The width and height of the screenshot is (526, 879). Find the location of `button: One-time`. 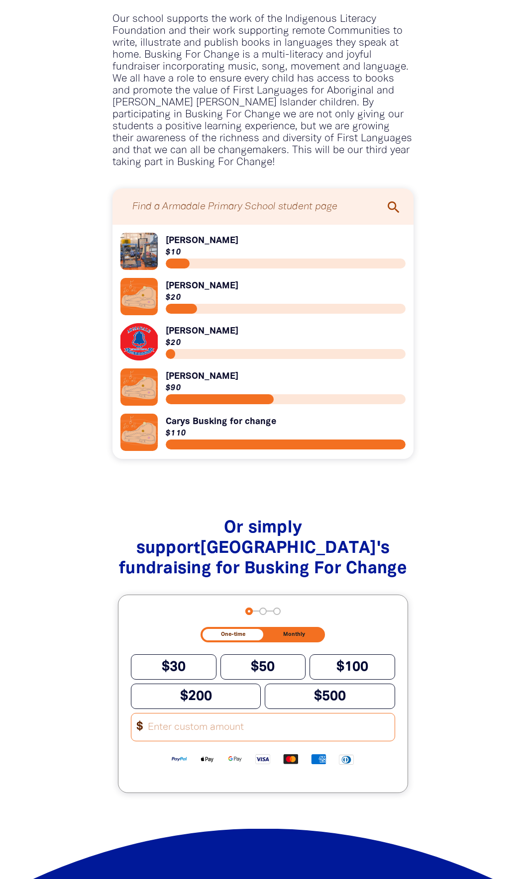

button: One-time is located at coordinates (233, 635).